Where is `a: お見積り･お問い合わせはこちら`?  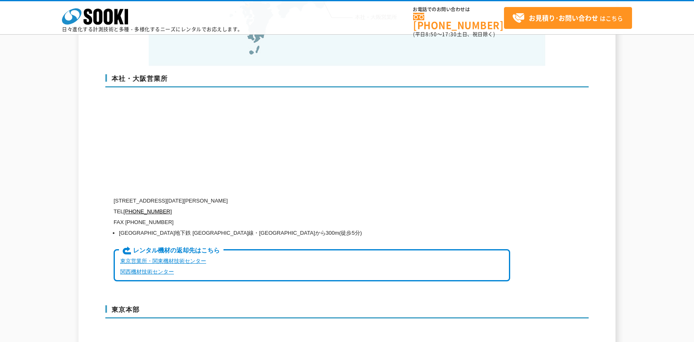
a: お見積り･お問い合わせはこちら is located at coordinates (568, 18).